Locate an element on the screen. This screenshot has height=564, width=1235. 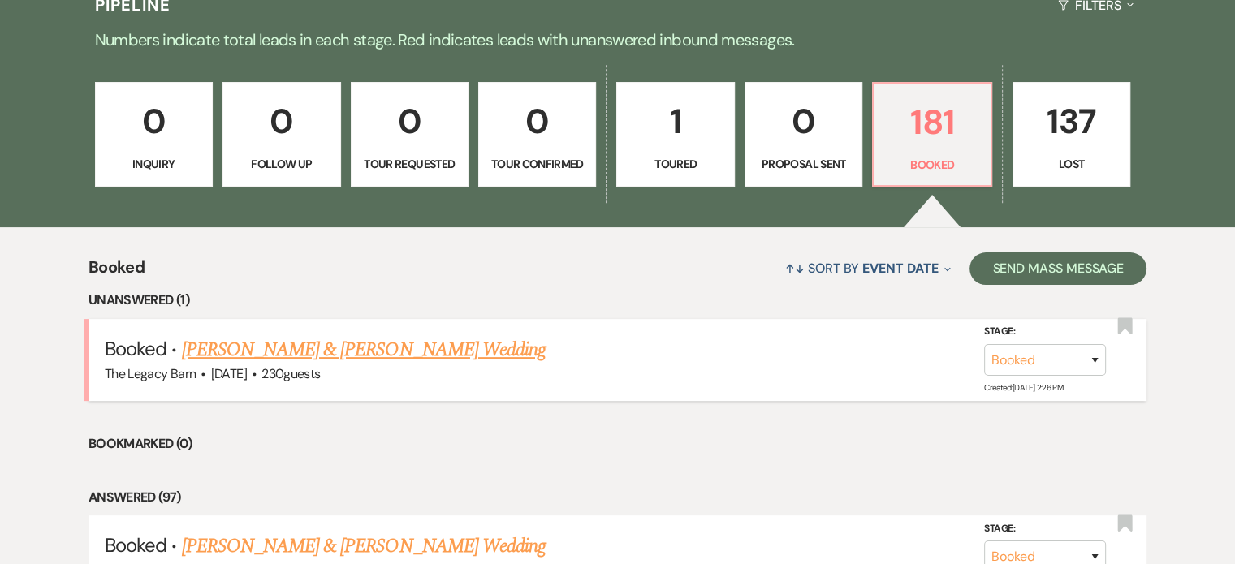
a: 1Toured is located at coordinates (675, 135).